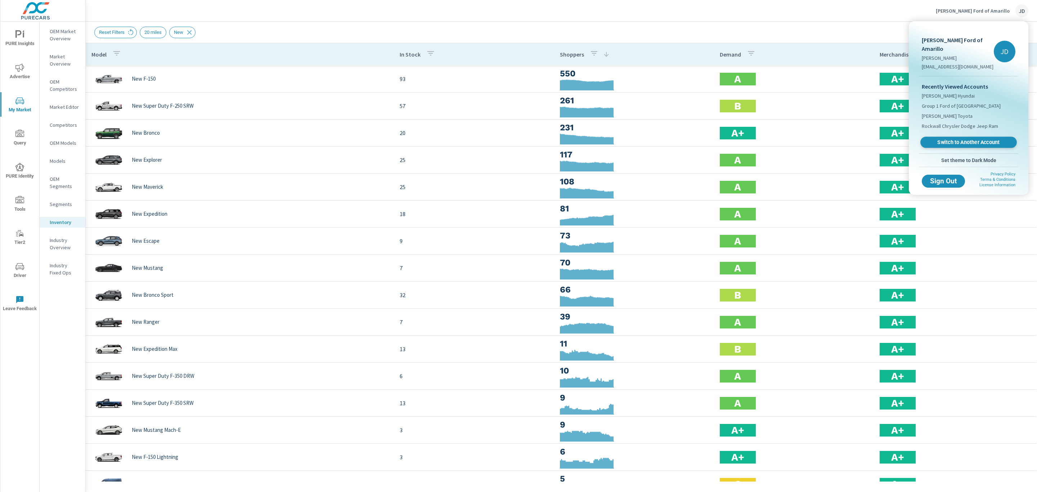 Image resolution: width=1037 pixels, height=492 pixels. What do you see at coordinates (1004, 51) in the screenshot?
I see `div: JD` at bounding box center [1004, 51].